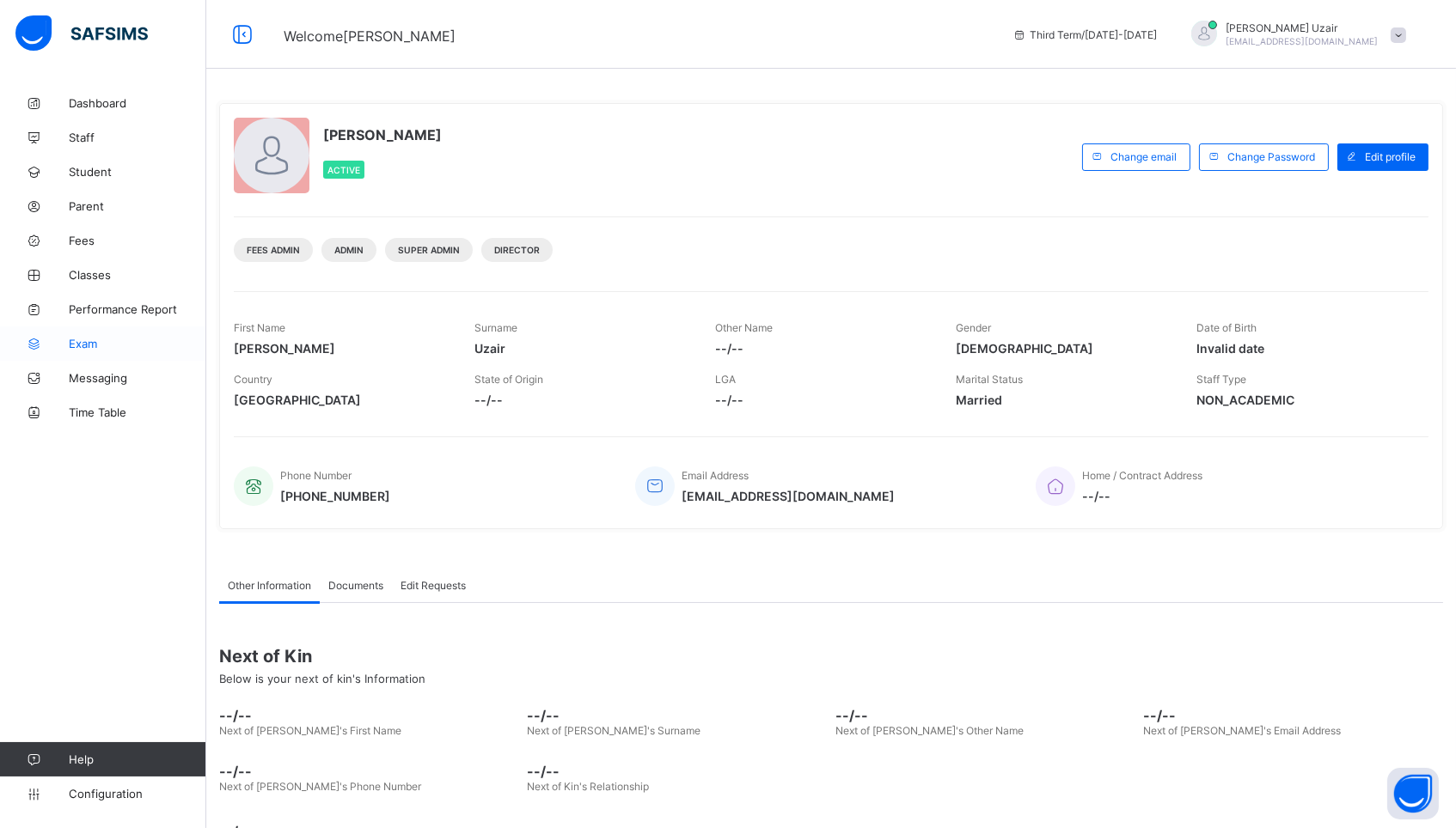 The width and height of the screenshot is (1456, 828). I want to click on span: Student, so click(138, 172).